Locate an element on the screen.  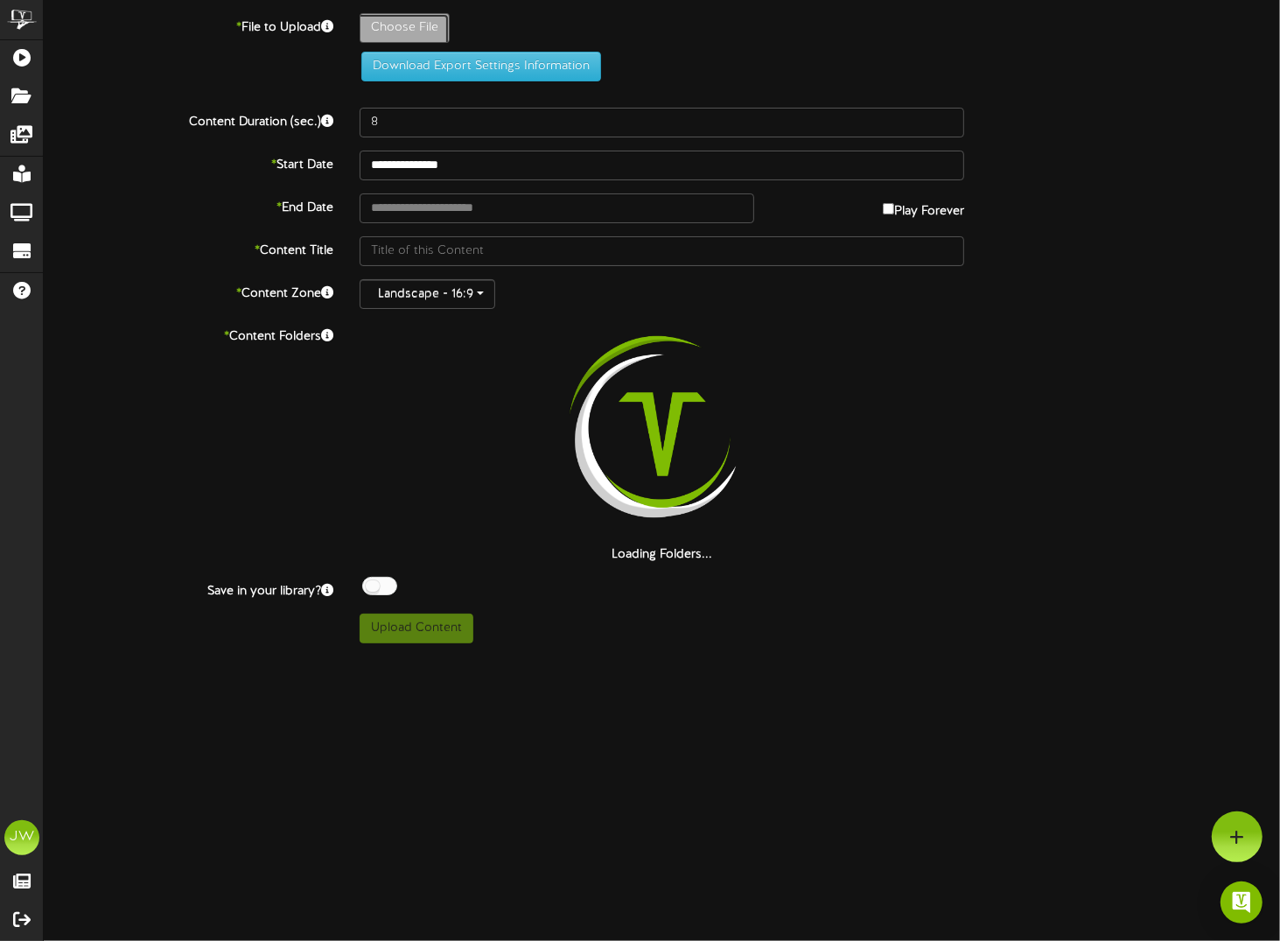
label: Content Title is located at coordinates (188, 248).